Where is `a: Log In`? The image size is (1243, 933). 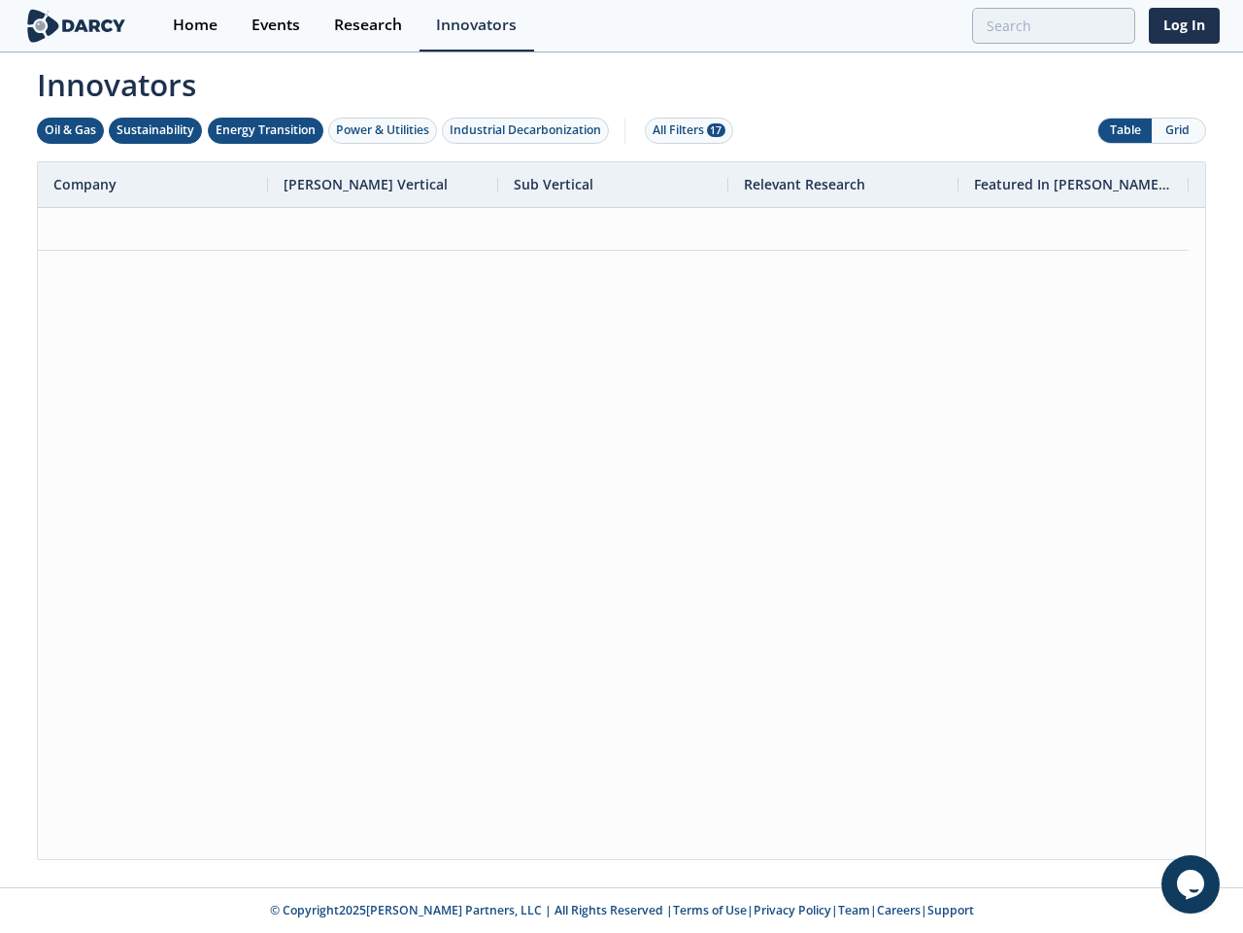
a: Log In is located at coordinates (1184, 25).